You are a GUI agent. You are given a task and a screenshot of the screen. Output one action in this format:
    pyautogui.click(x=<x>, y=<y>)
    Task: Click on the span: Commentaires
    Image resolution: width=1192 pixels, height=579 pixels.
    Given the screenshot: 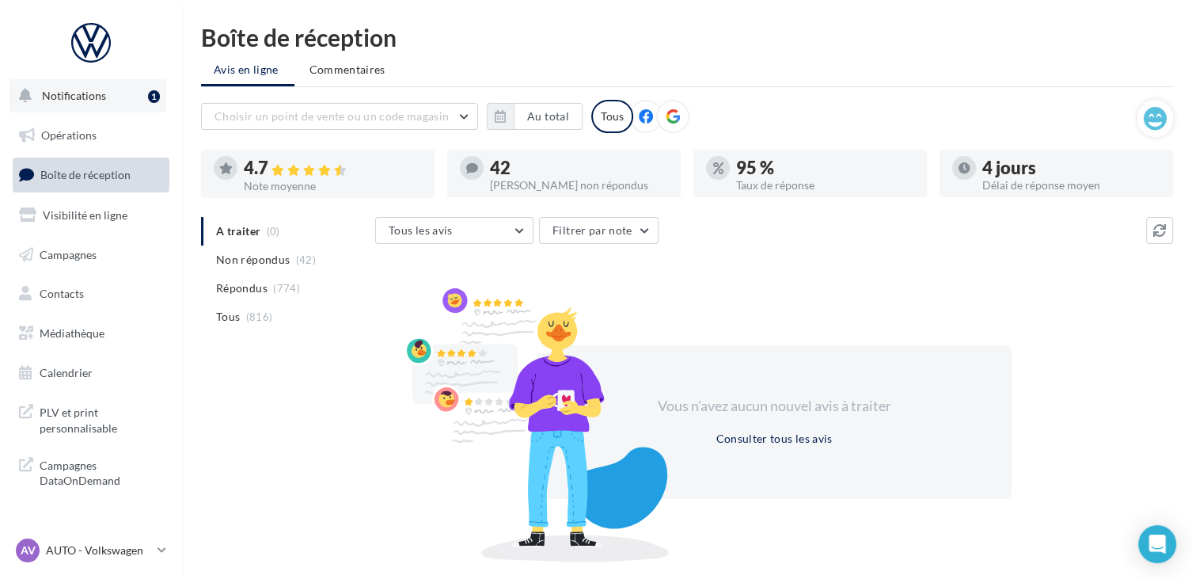 What is the action you would take?
    pyautogui.click(x=348, y=69)
    